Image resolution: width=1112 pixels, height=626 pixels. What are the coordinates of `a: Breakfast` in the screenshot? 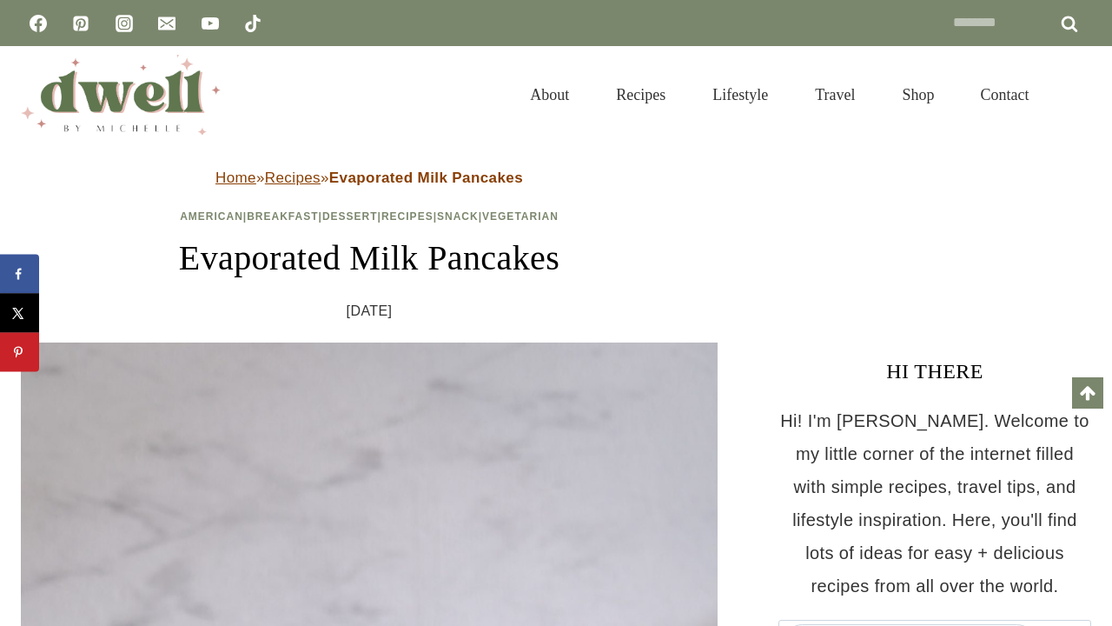 It's located at (282, 216).